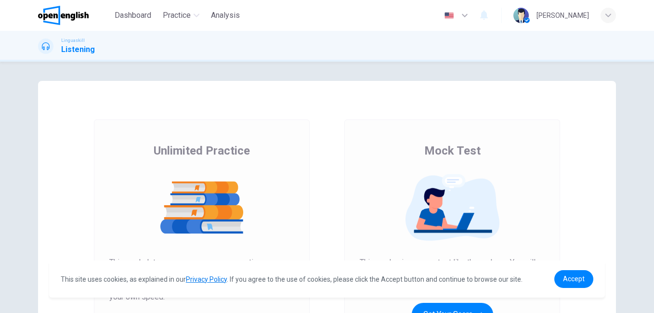 The height and width of the screenshot is (313, 654). I want to click on span: Unlimited Practice, so click(202, 151).